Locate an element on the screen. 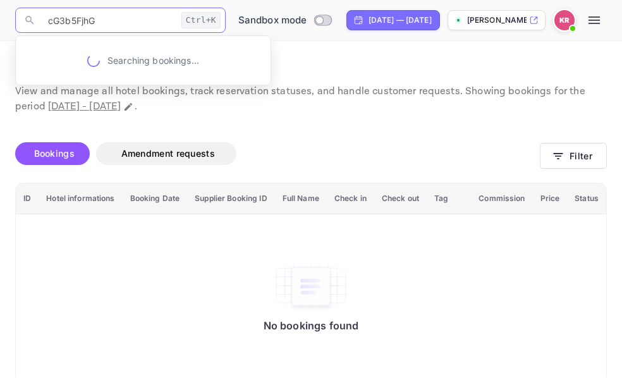 The height and width of the screenshot is (378, 622). th: Full Name is located at coordinates (301, 198).